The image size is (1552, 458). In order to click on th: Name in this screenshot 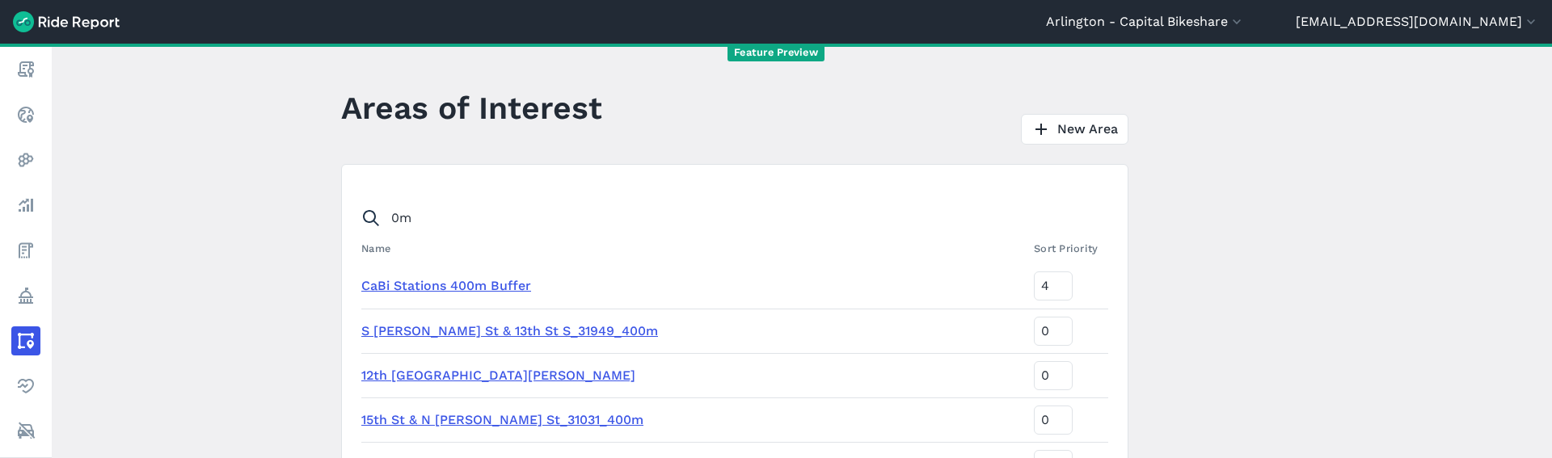, I will do `click(694, 248)`.